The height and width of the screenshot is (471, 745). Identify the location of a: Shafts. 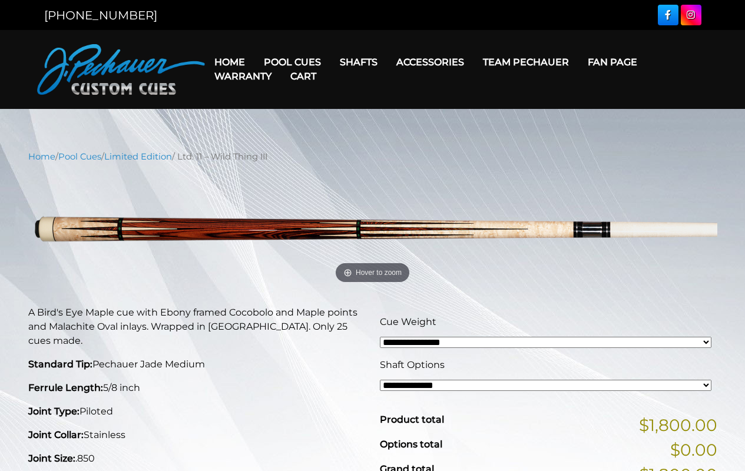
(359, 62).